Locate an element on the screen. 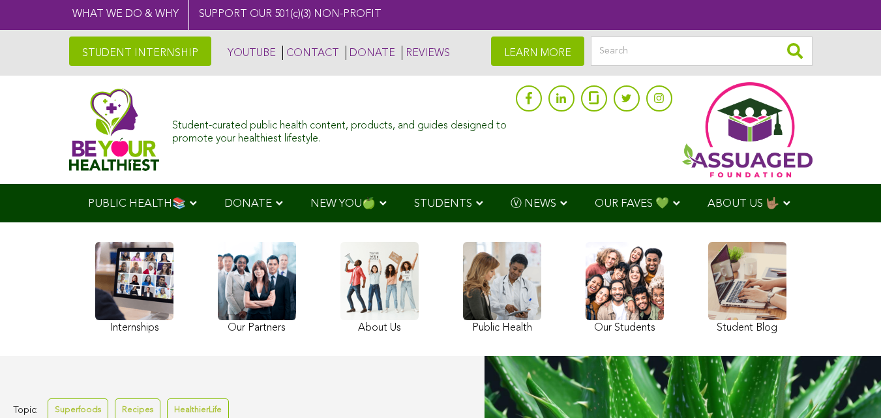 The width and height of the screenshot is (881, 418). span: ABOUT US 🤟🏽 is located at coordinates (743, 203).